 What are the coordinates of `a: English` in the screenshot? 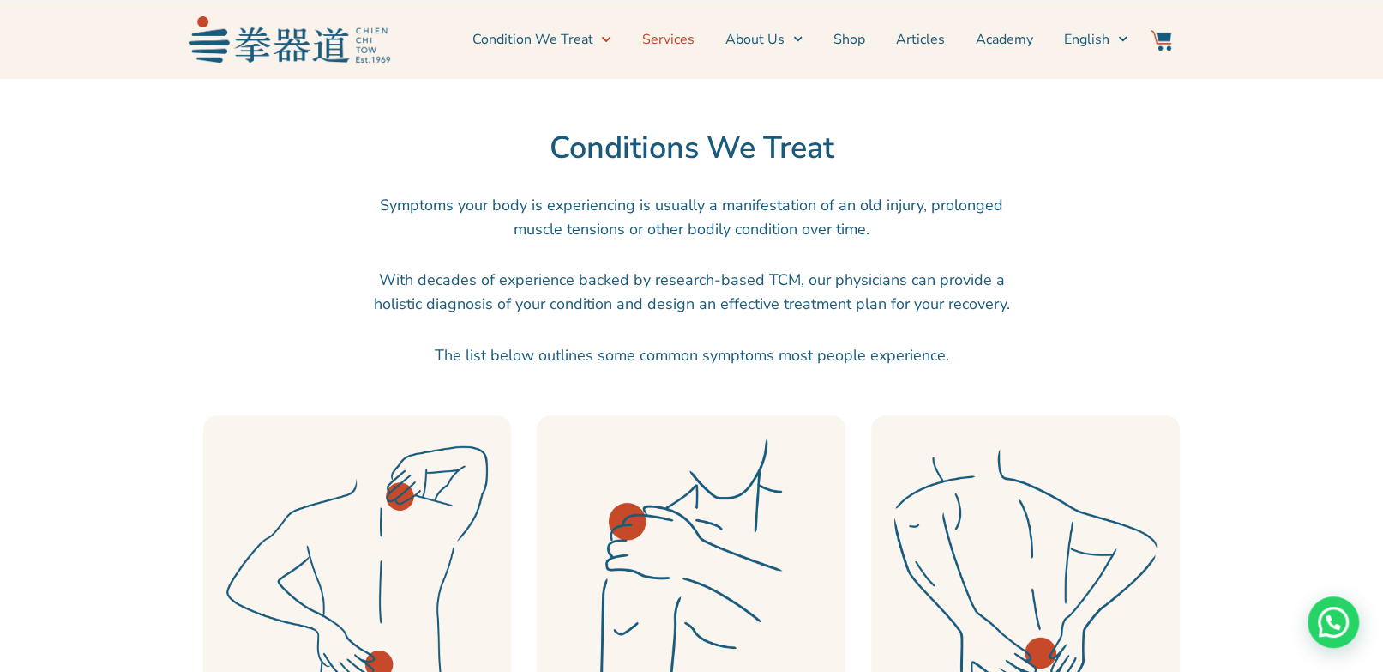 It's located at (1096, 39).